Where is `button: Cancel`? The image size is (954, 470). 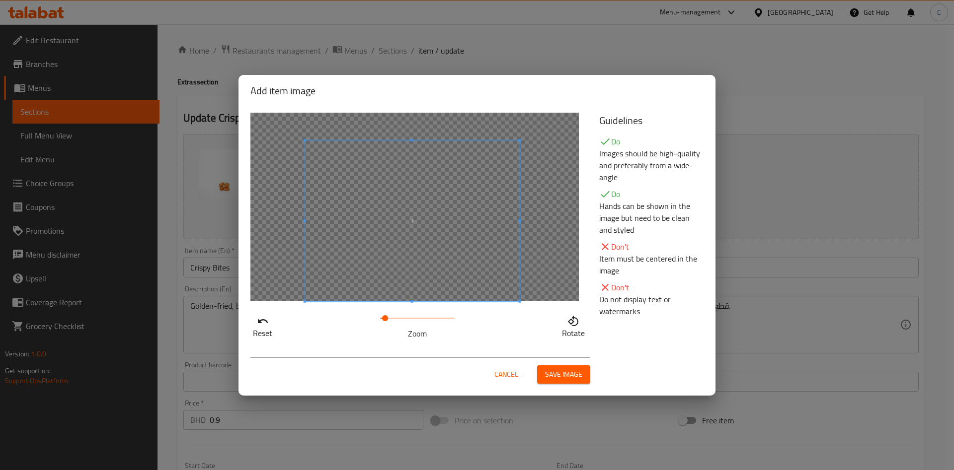 button: Cancel is located at coordinates (506, 375).